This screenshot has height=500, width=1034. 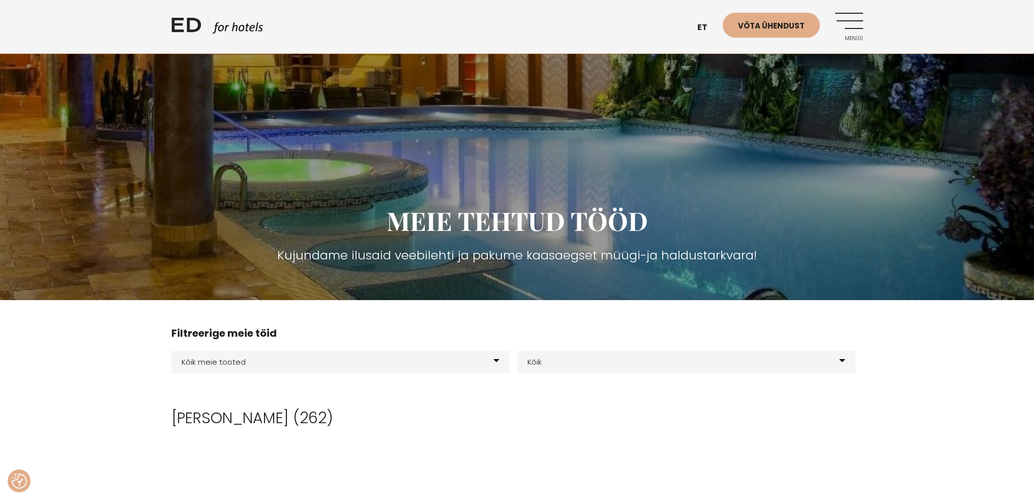 What do you see at coordinates (849, 39) in the screenshot?
I see `span: Menüü` at bounding box center [849, 39].